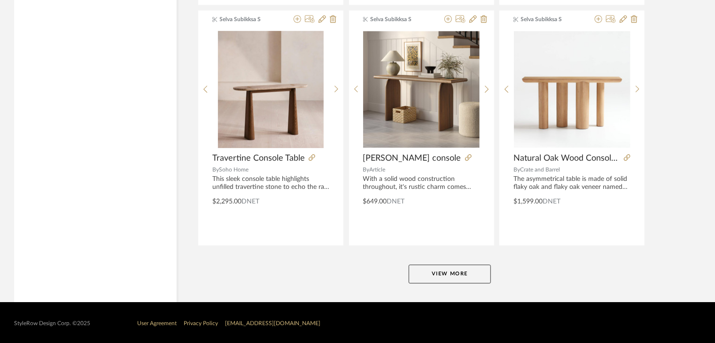 The image size is (715, 343). Describe the element at coordinates (227, 202) in the screenshot. I see `span: $2,295.00` at that location.